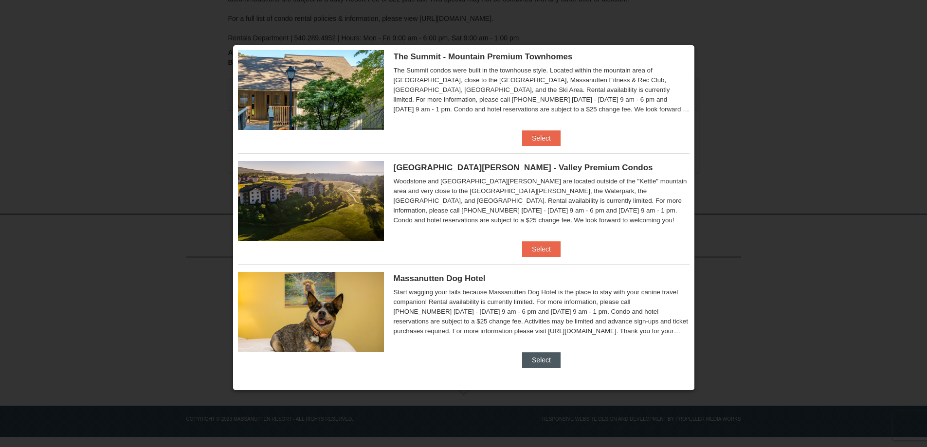 The image size is (927, 447). What do you see at coordinates (439, 278) in the screenshot?
I see `span: Massanutten Dog Hotel` at bounding box center [439, 278].